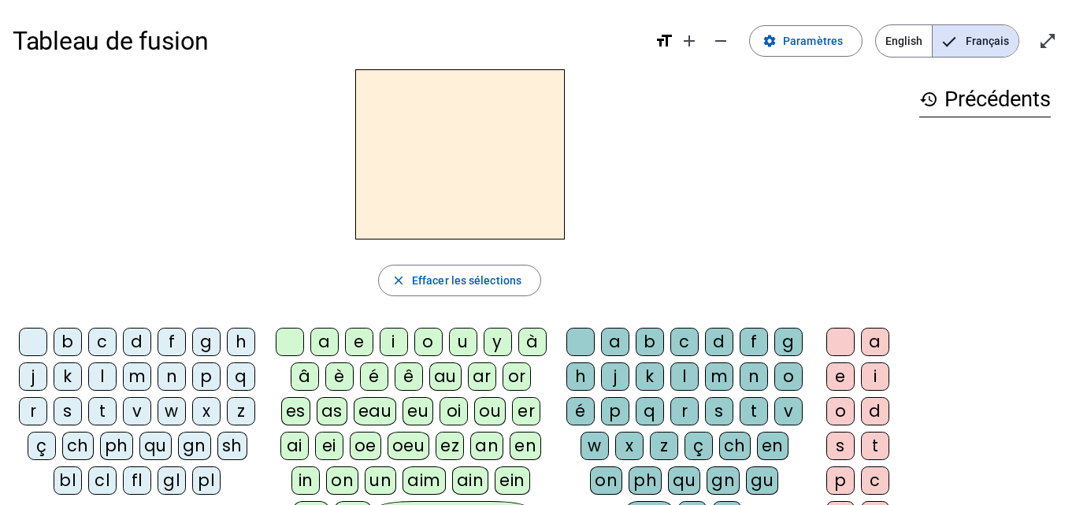 This screenshot has height=505, width=1076. Describe the element at coordinates (533, 342) in the screenshot. I see `div: à` at that location.